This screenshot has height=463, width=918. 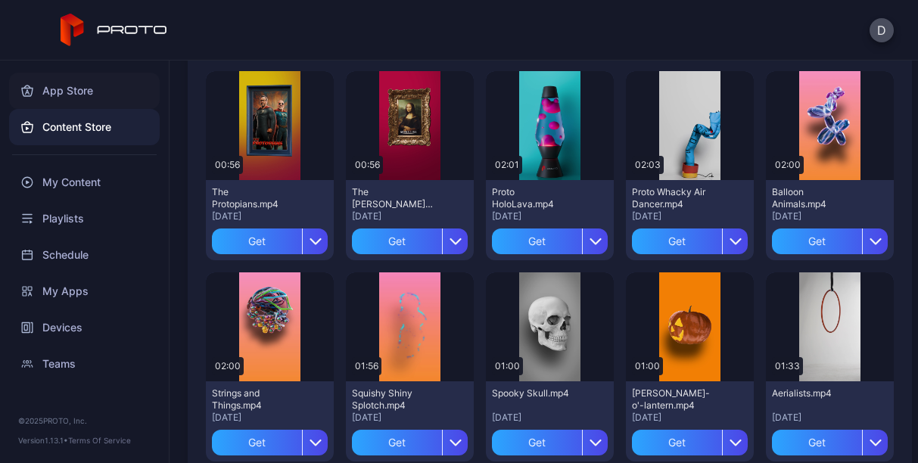 I want to click on div: Spooky Skull.mp4, so click(x=533, y=393).